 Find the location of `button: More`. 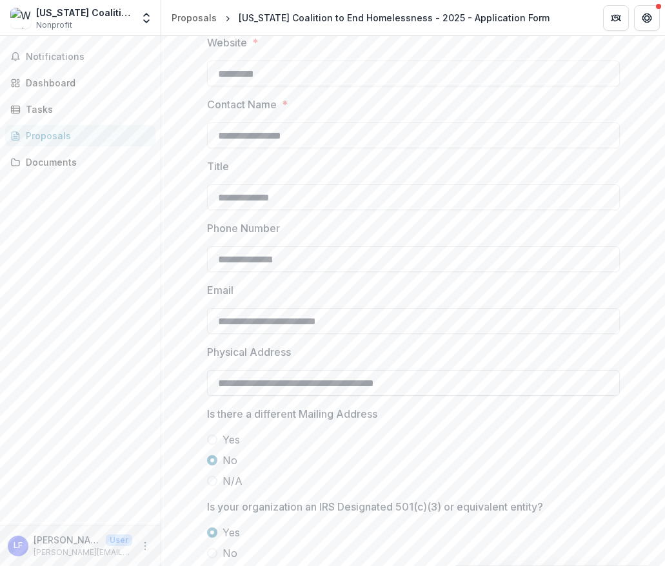

button: More is located at coordinates (145, 546).